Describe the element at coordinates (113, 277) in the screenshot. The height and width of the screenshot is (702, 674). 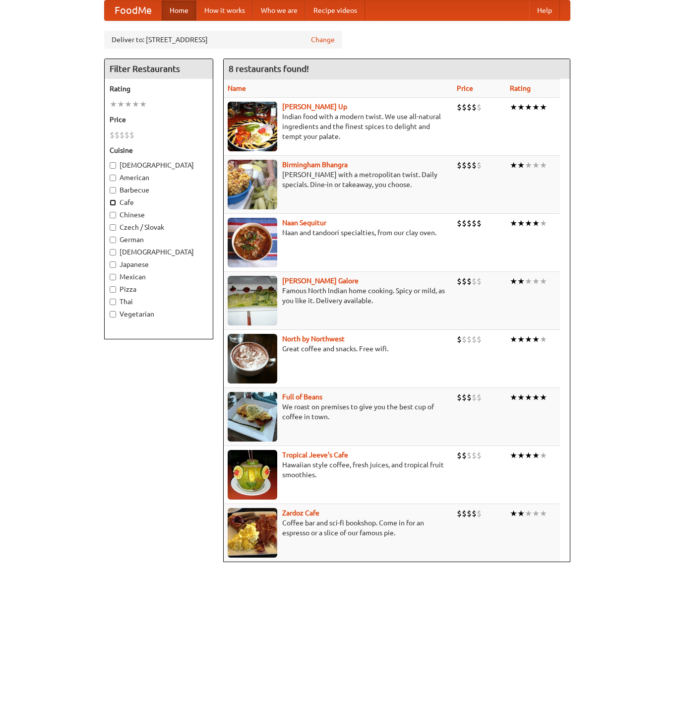
I see `input: Mexican` at that location.